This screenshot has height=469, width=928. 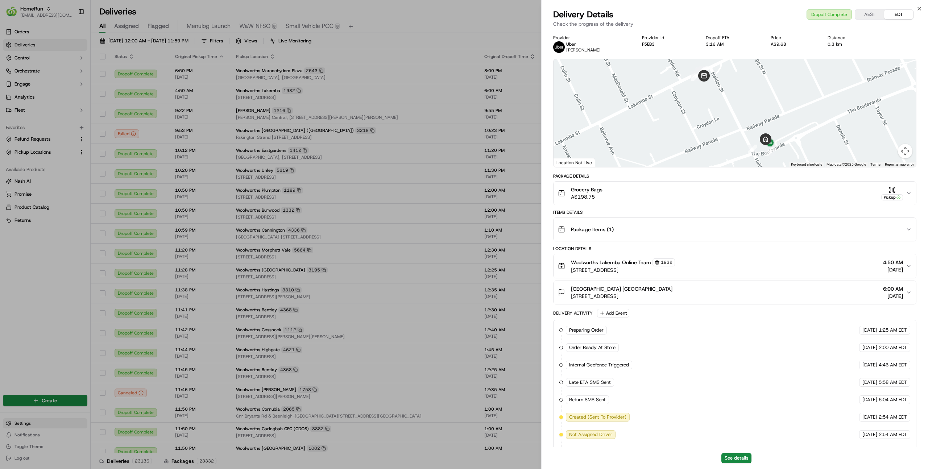 What do you see at coordinates (590, 435) in the screenshot?
I see `span: Not Assigned Driver` at bounding box center [590, 435].